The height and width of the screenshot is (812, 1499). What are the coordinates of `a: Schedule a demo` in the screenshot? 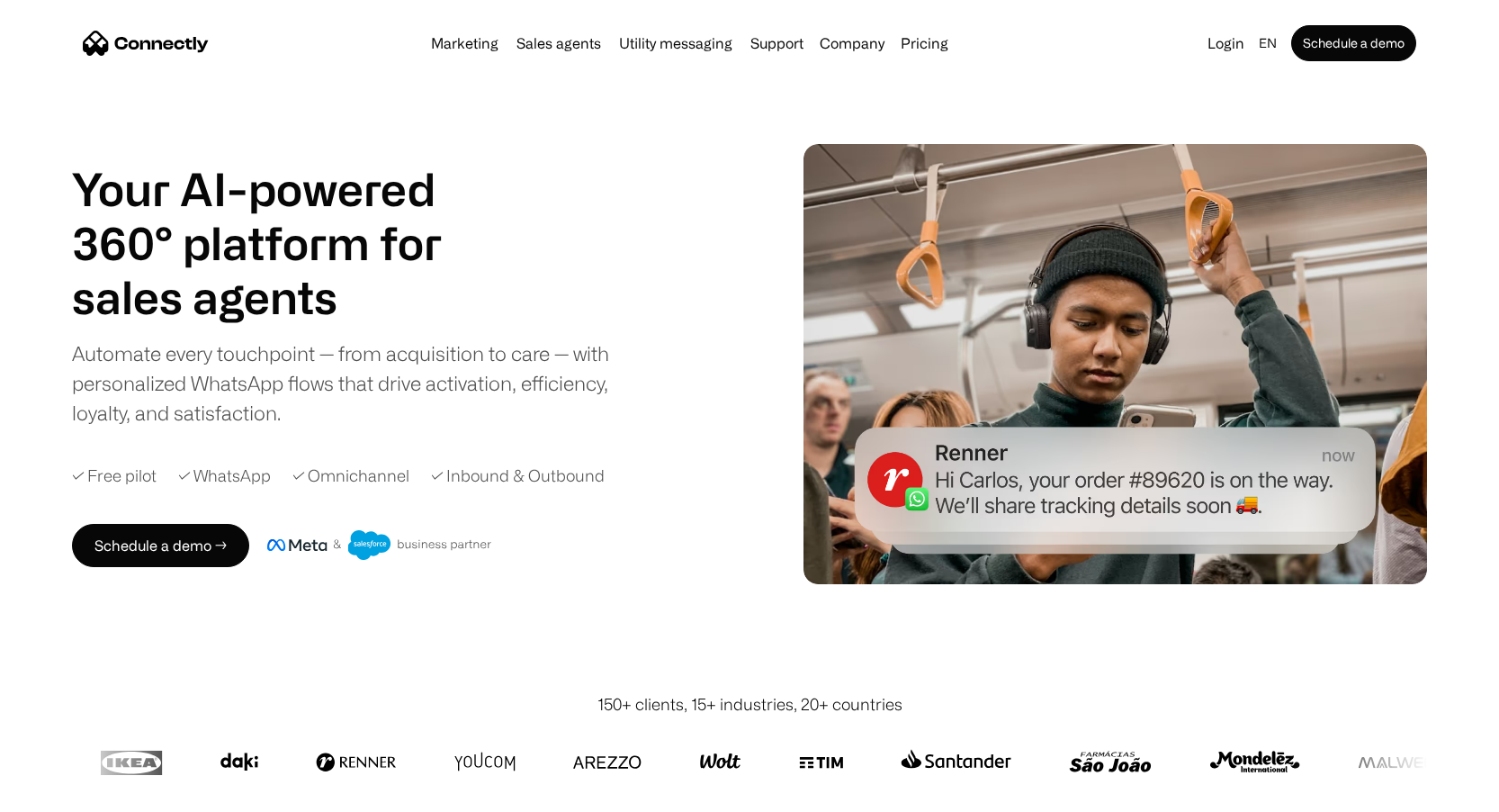 It's located at (1354, 43).